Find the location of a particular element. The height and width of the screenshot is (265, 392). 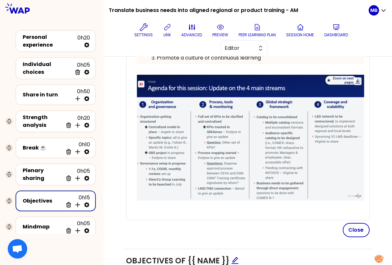

div: Ouvrir le chat is located at coordinates (17, 249).